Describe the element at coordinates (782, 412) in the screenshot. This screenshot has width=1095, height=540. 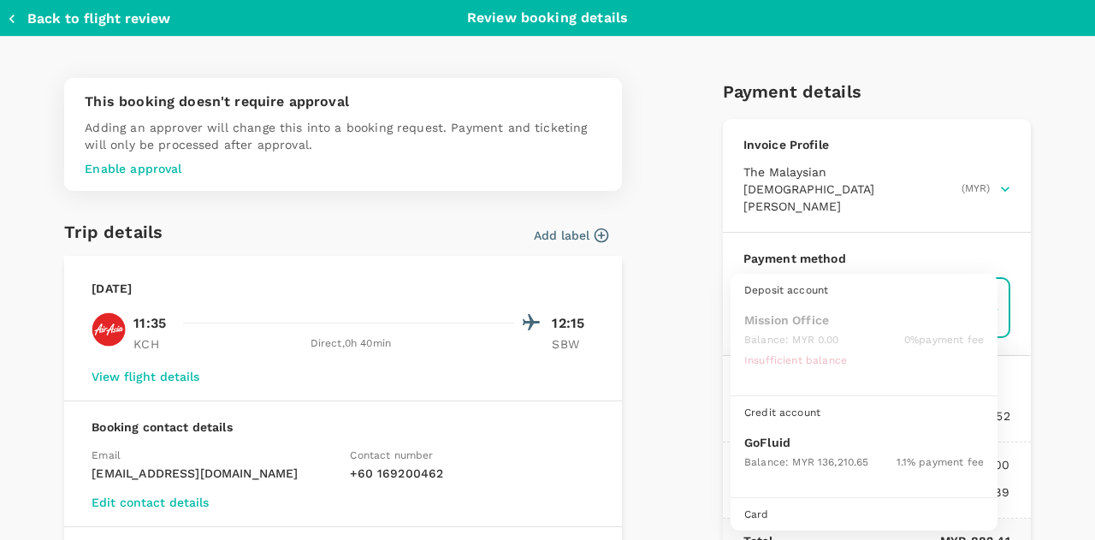
I see `span: Credit account` at that location.